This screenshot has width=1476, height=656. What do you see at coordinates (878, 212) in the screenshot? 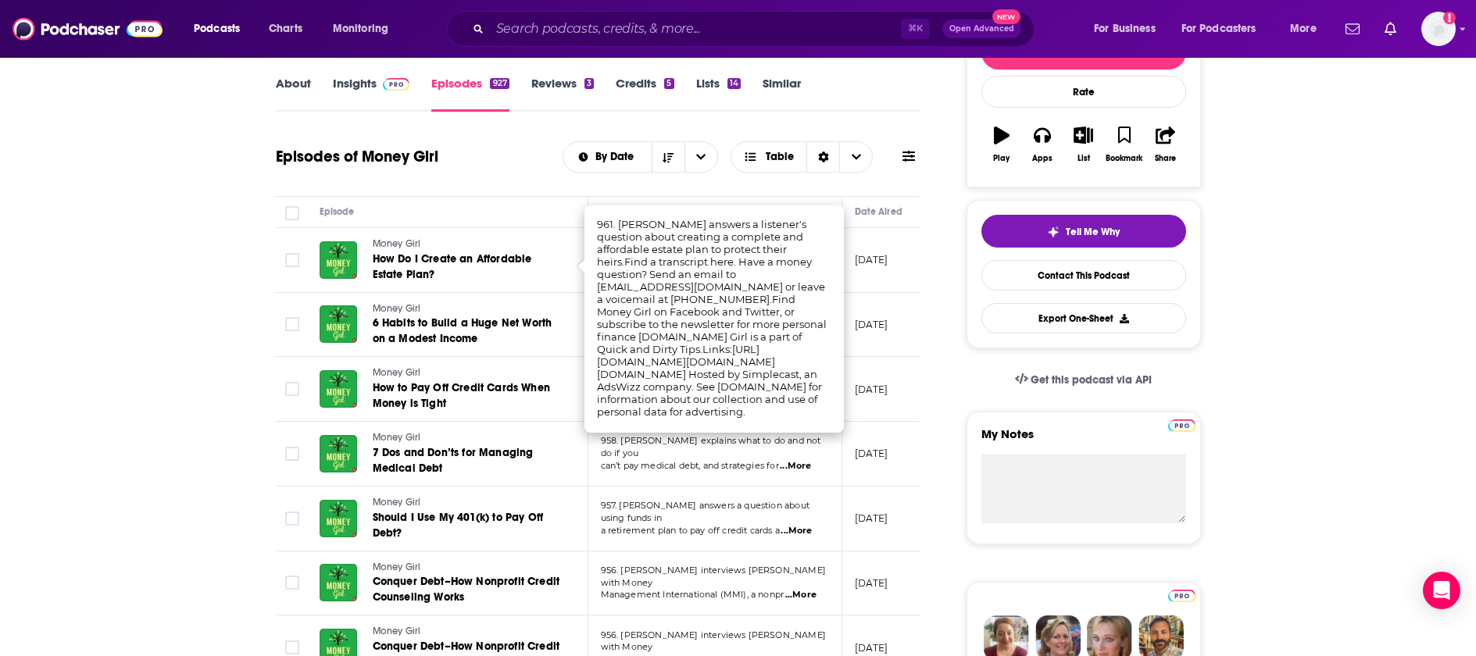
I see `div: Date Aired` at bounding box center [878, 212].